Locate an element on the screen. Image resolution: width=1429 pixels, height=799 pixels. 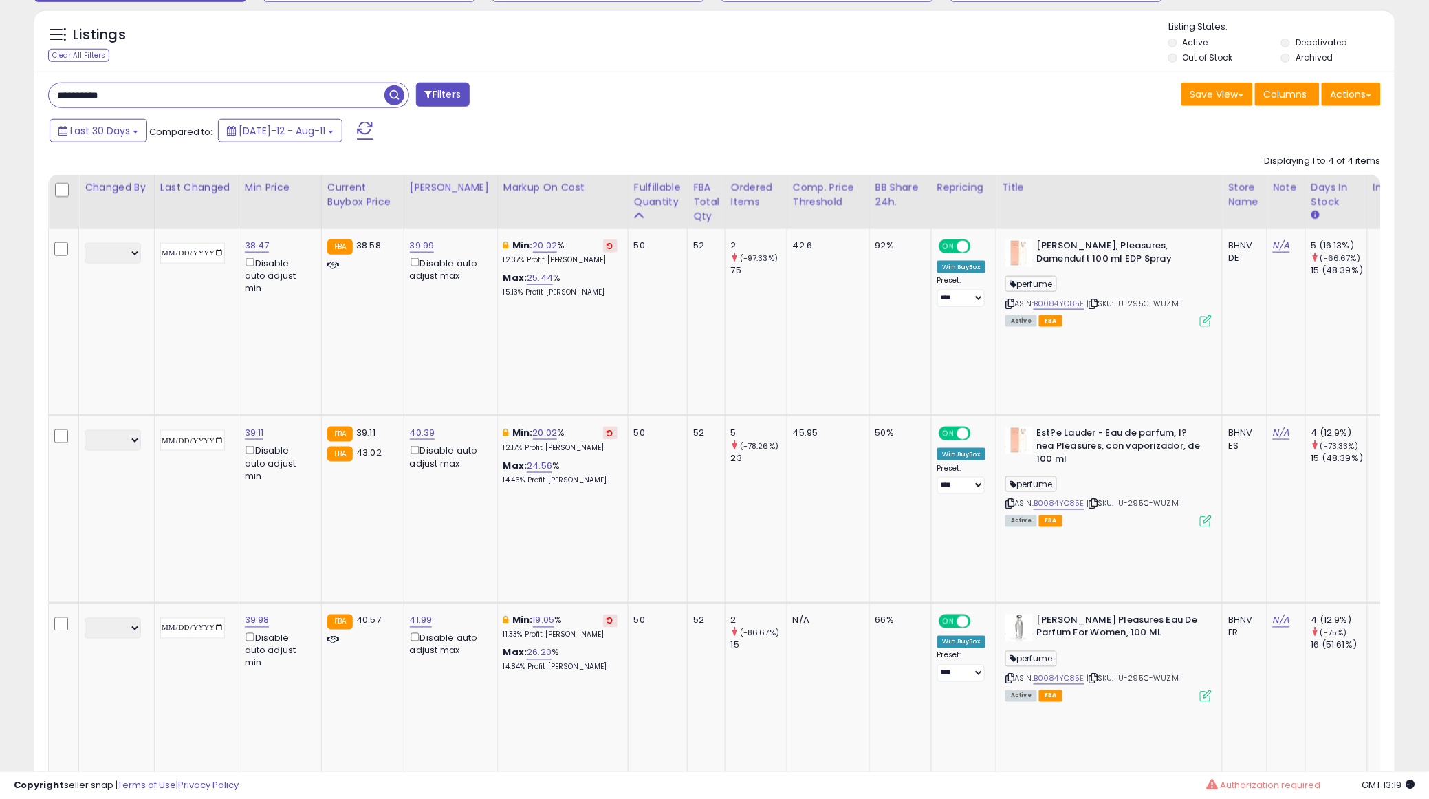
div: N/A is located at coordinates (826, 620).